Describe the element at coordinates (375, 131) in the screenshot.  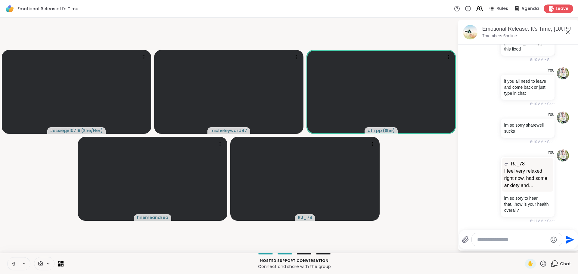
I see `span: dtrrpp` at that location.